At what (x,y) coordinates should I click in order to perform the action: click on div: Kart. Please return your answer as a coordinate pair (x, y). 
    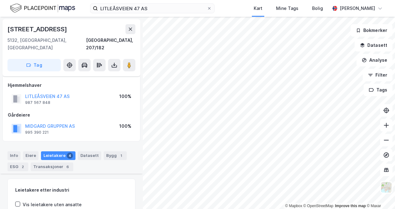
    Looking at the image, I should click on (258, 8).